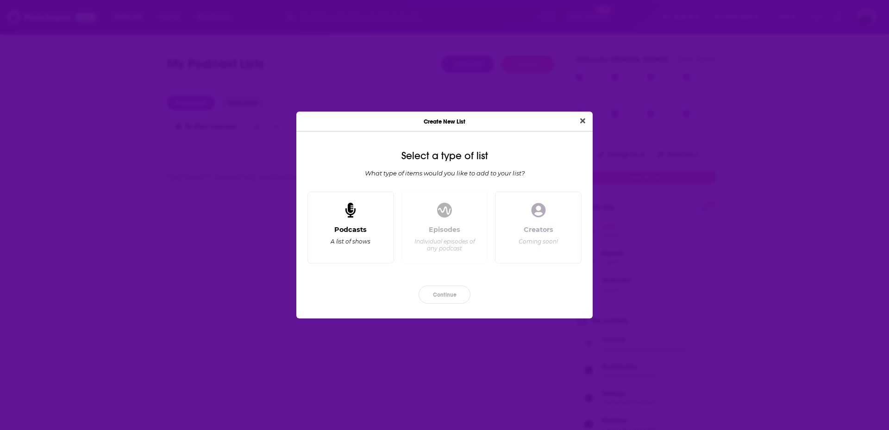  What do you see at coordinates (445, 295) in the screenshot?
I see `button: Continue` at bounding box center [445, 295].